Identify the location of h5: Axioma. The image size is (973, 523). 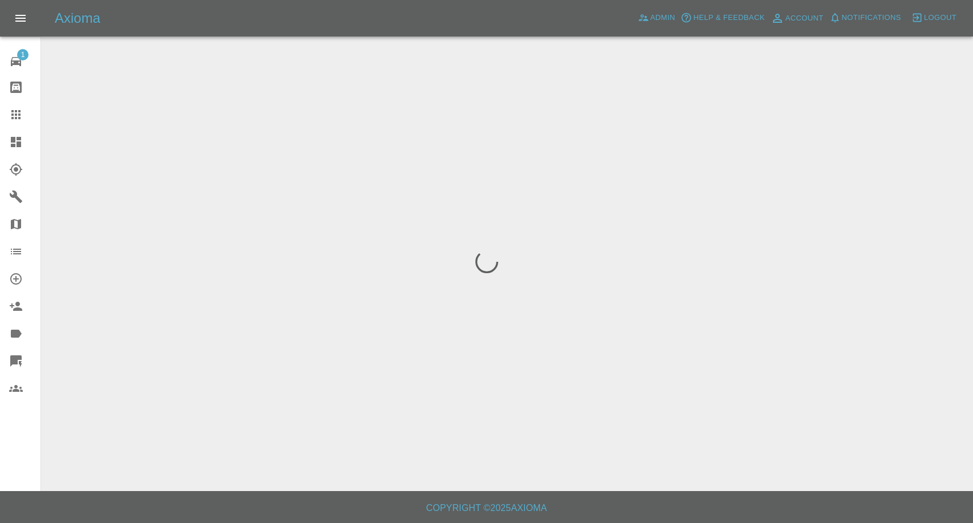
(78, 18).